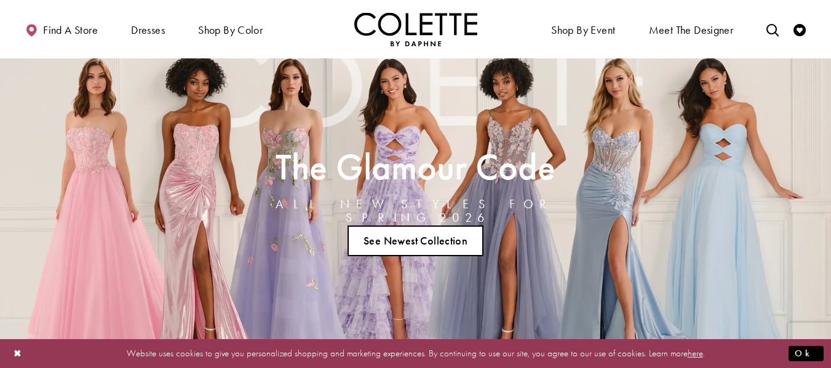  I want to click on button: Close Dialog, so click(18, 354).